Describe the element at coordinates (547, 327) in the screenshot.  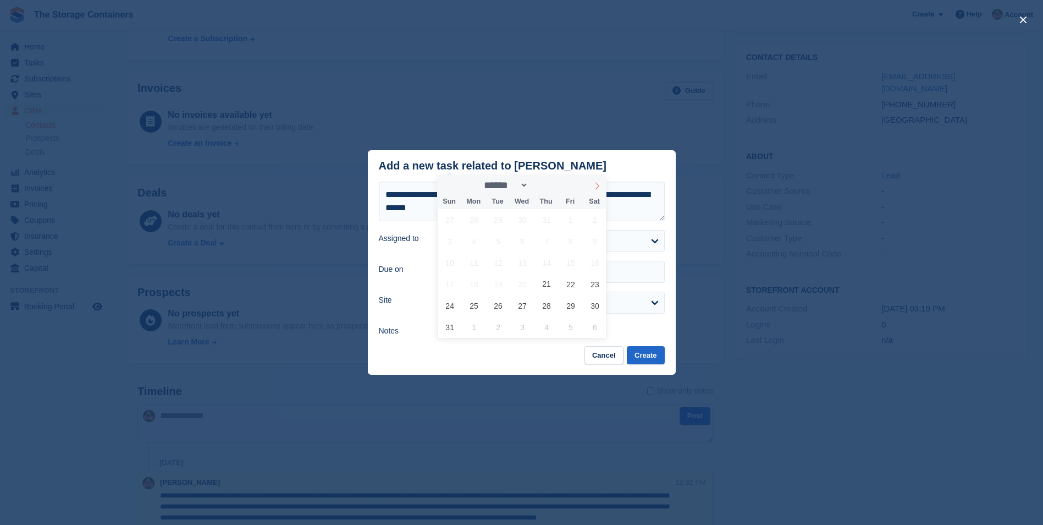
I see `span: September 4, 2025` at that location.